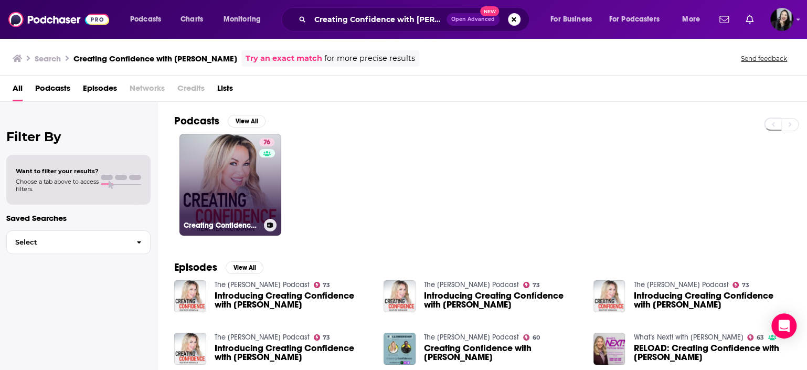  What do you see at coordinates (48, 58) in the screenshot?
I see `h3: Search` at bounding box center [48, 58].